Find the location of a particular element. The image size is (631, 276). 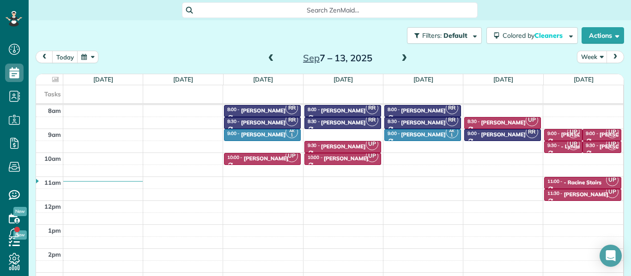

span: 8am is located at coordinates (54, 111).